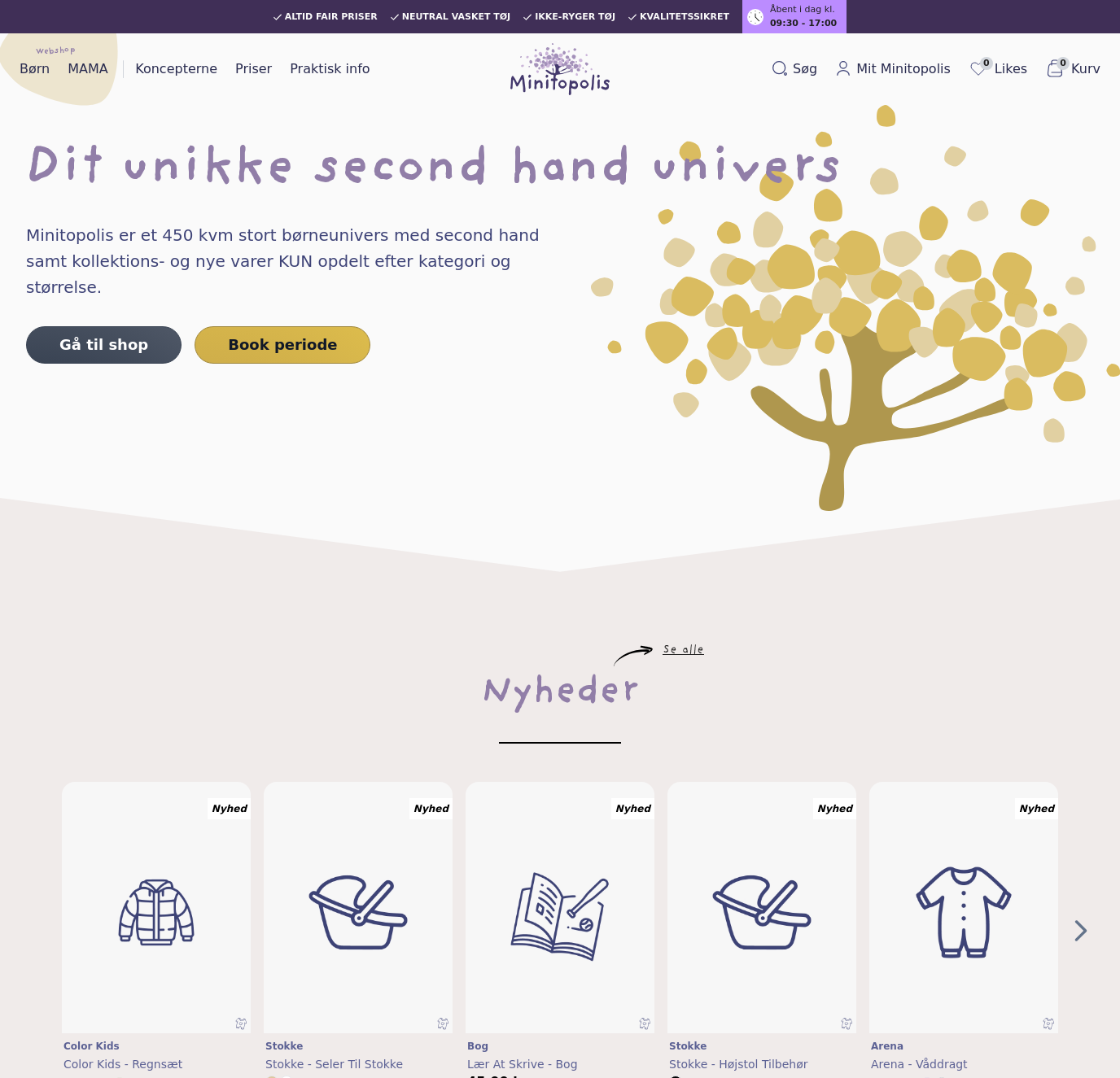 The image size is (1120, 1078). What do you see at coordinates (156, 912) in the screenshot?
I see `img: minitopolis-no-image-warm-clothing-placeholder` at bounding box center [156, 912].